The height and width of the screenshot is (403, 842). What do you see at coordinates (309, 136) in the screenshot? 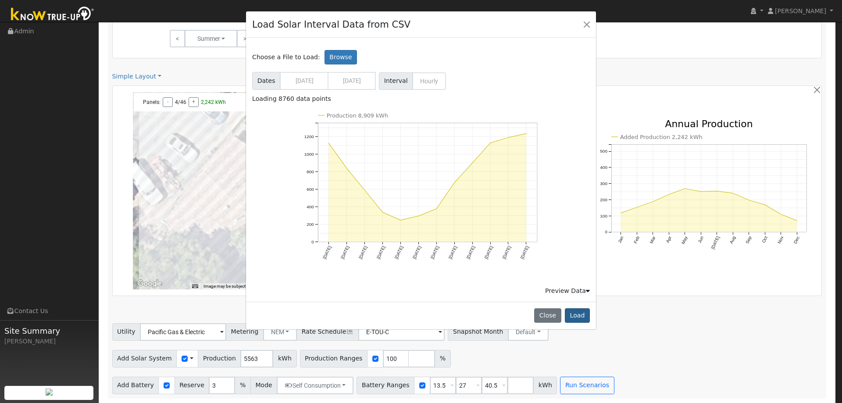
I see `text: 1200` at bounding box center [309, 136].